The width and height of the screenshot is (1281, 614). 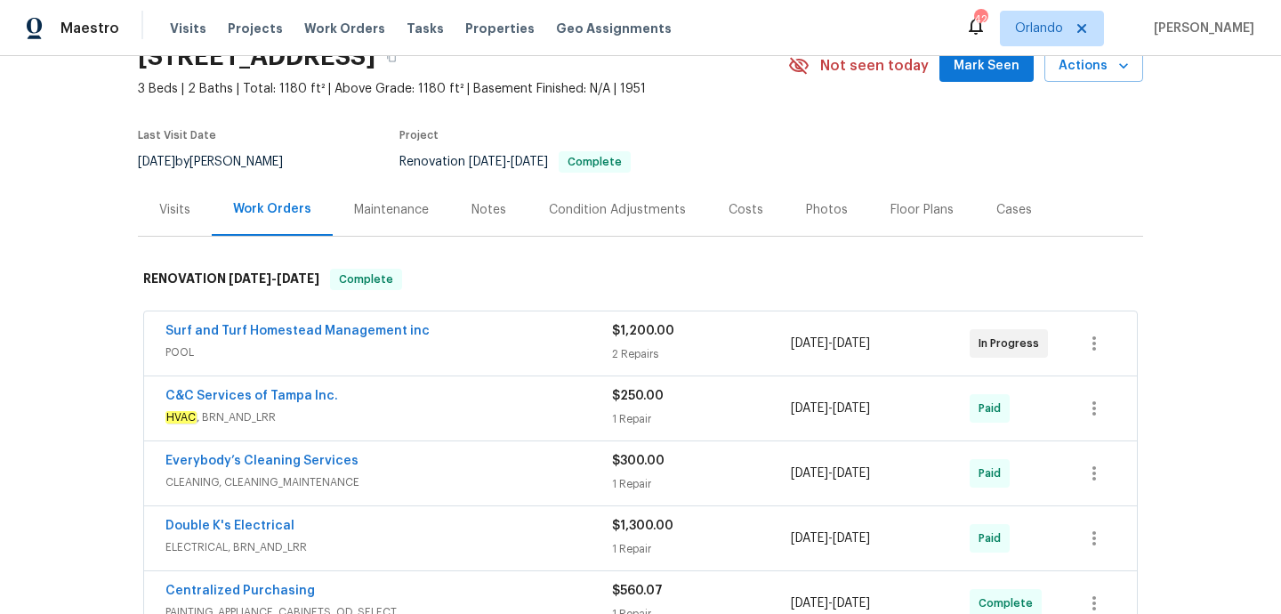 I want to click on div: Notes, so click(x=489, y=210).